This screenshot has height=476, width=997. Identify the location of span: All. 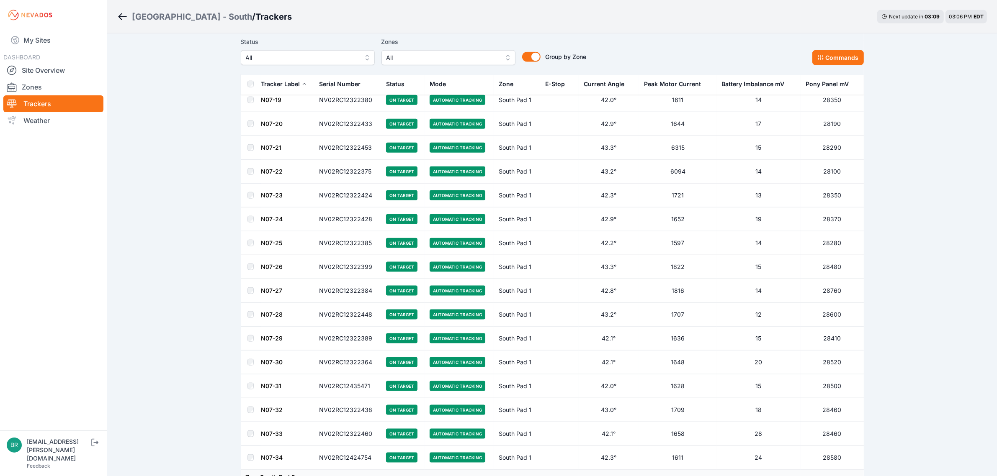
(443, 58).